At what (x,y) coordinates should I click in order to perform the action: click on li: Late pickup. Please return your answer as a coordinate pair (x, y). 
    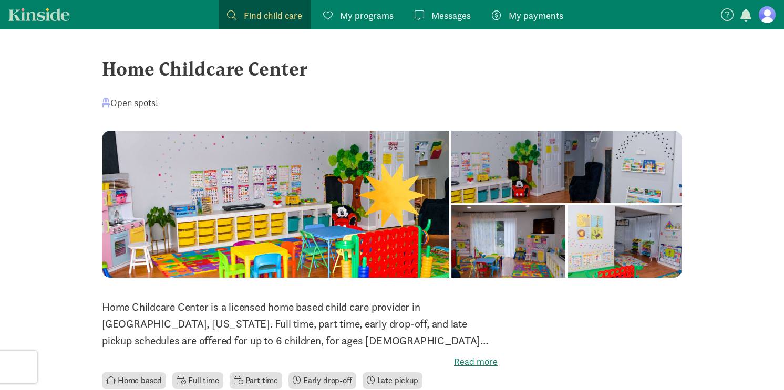
    Looking at the image, I should click on (393, 381).